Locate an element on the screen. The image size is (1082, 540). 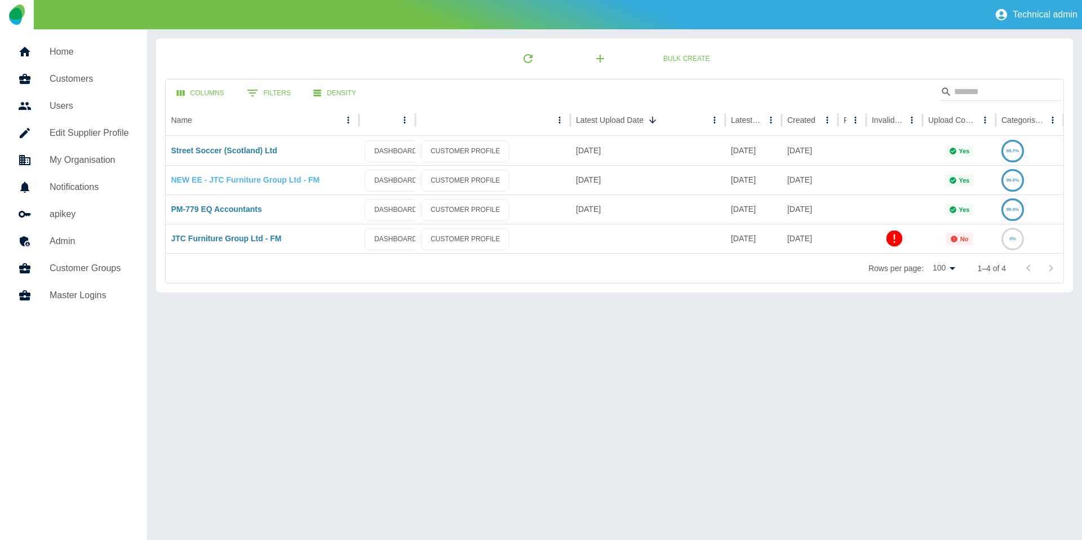
a: 99.7% is located at coordinates (1013, 150).